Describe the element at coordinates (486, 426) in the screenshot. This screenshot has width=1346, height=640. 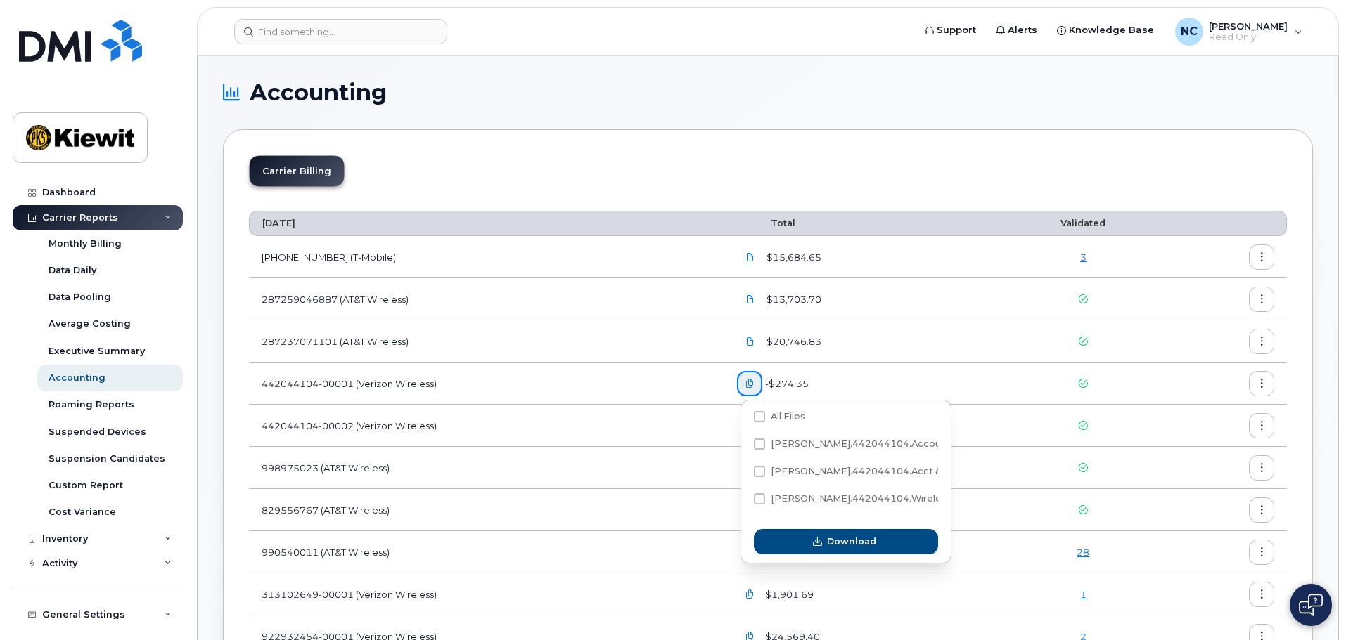
I see `td: 442044104-00002 (Verizon Wireless)` at that location.